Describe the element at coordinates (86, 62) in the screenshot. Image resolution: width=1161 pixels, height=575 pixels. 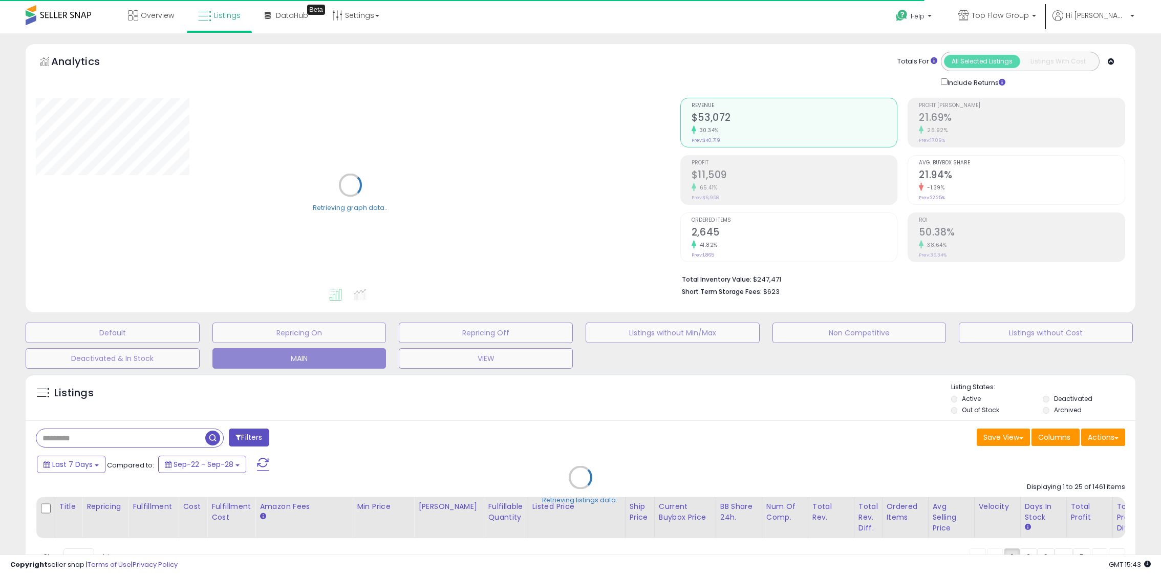
I see `h5: Analytics` at that location.